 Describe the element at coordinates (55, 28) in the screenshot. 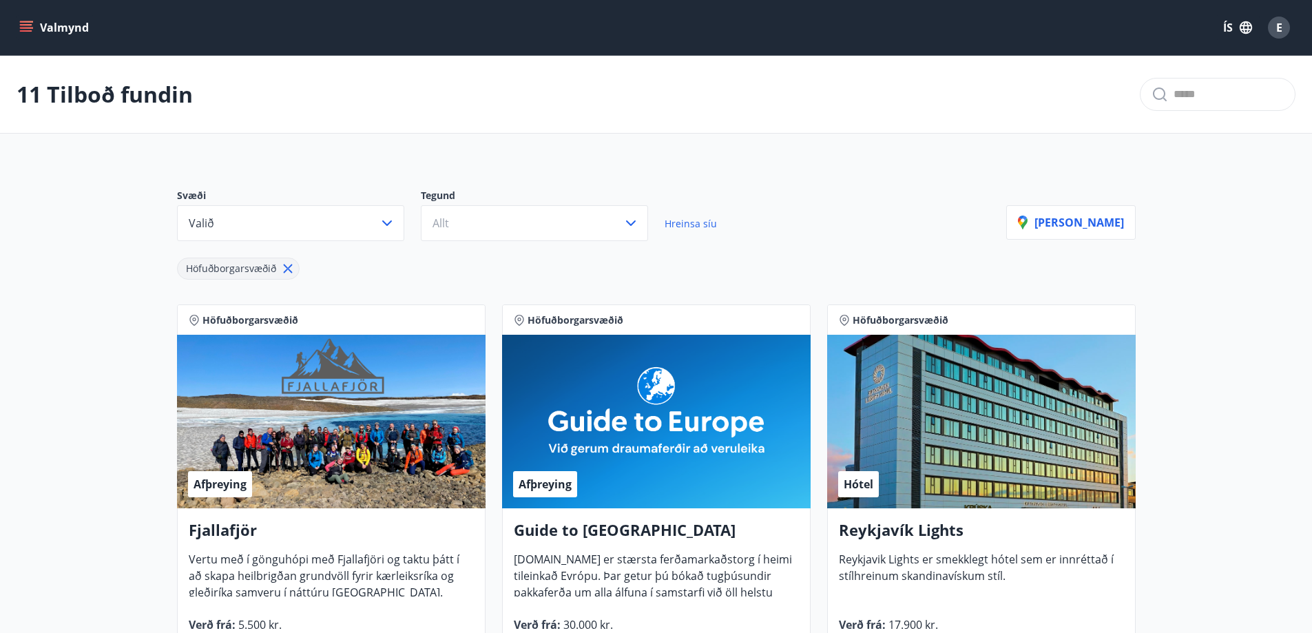

I see `button: menu` at that location.